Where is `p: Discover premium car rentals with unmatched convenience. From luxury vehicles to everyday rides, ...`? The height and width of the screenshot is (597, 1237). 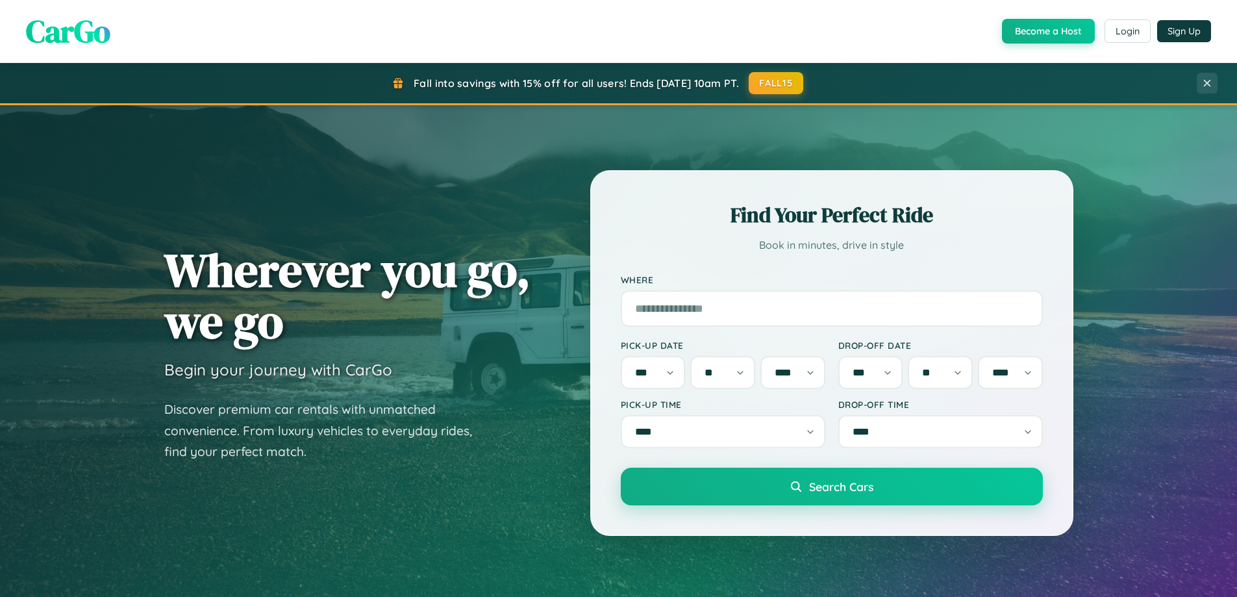 p: Discover premium car rentals with unmatched convenience. From luxury vehicles to everyday rides, ... is located at coordinates (327, 430).